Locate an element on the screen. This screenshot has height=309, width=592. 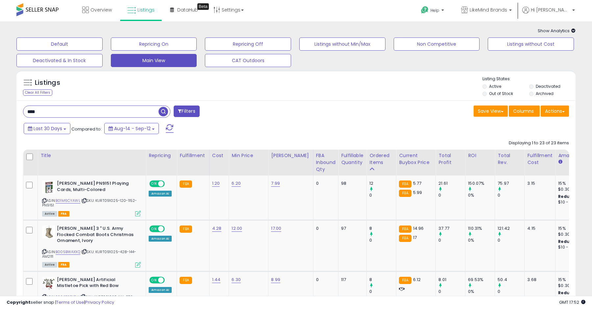
div: 50.4 is located at coordinates (511, 280).